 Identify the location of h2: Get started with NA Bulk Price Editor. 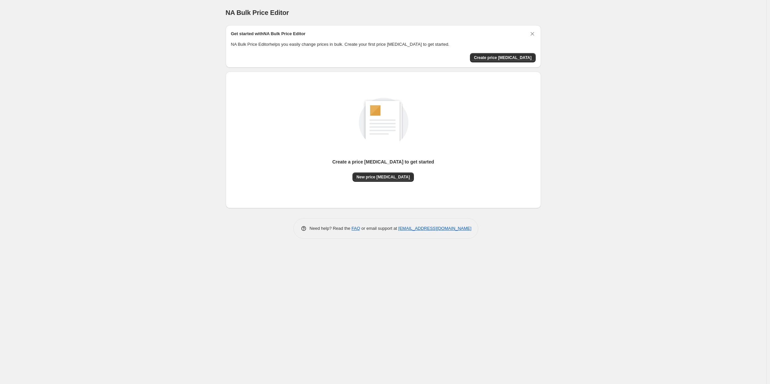
(268, 34).